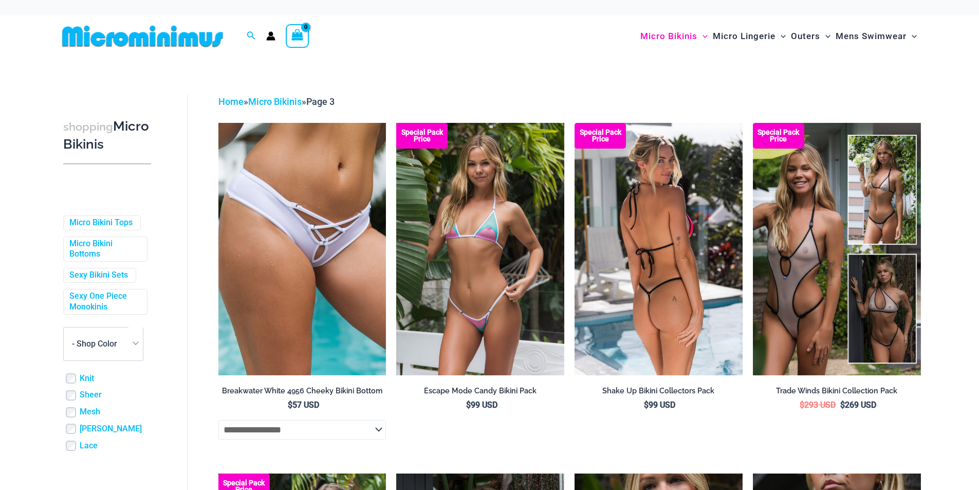  I want to click on a: Home, so click(231, 101).